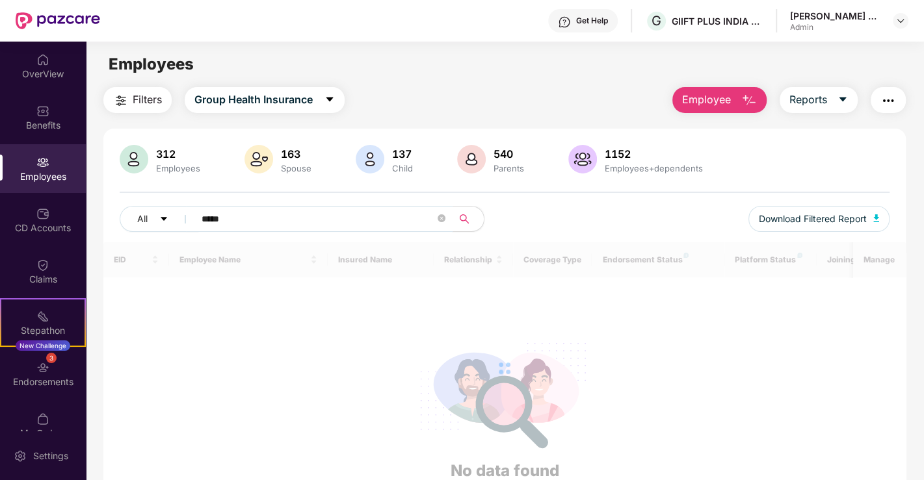 This screenshot has height=480, width=924. I want to click on div: 137, so click(402, 154).